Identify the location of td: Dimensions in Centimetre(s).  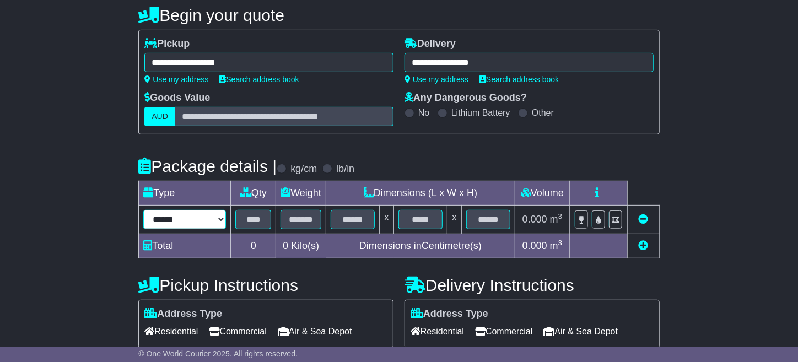
(421, 246).